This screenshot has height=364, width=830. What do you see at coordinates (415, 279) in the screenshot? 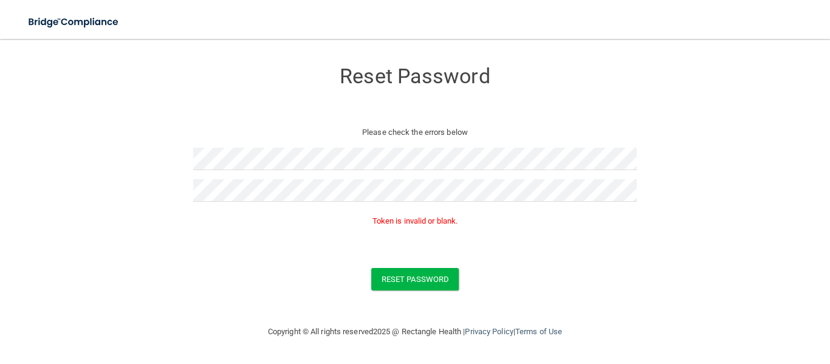
I see `button: Reset Password` at bounding box center [415, 279].